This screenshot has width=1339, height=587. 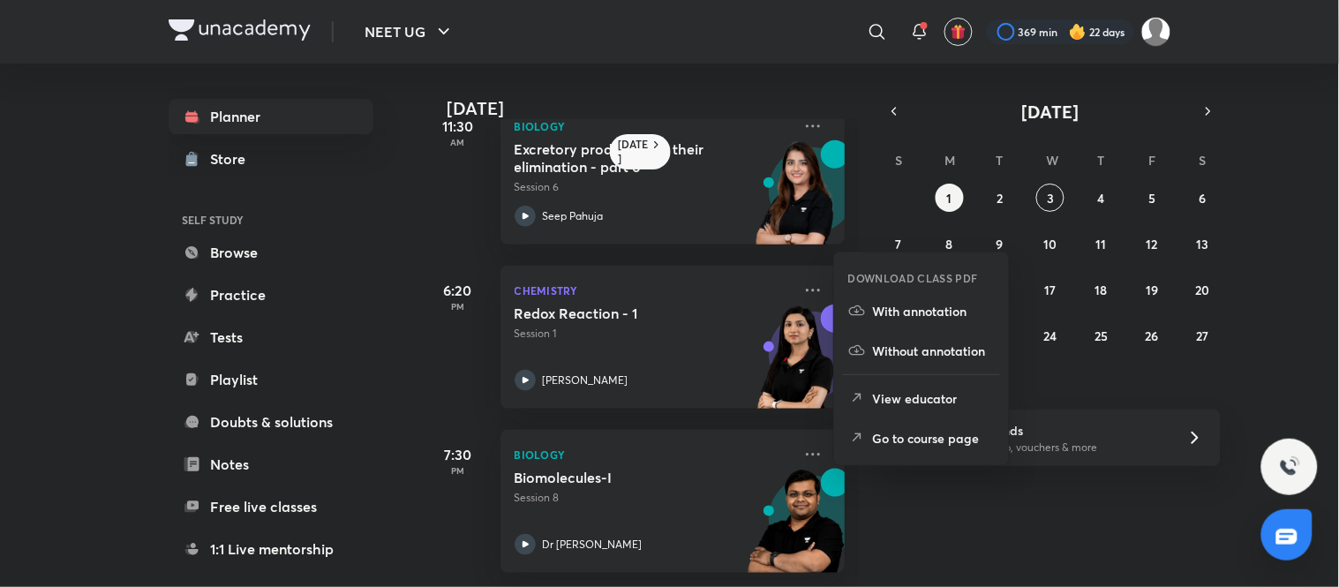 What do you see at coordinates (934, 438) in the screenshot?
I see `p: Go to course page` at bounding box center [934, 438].